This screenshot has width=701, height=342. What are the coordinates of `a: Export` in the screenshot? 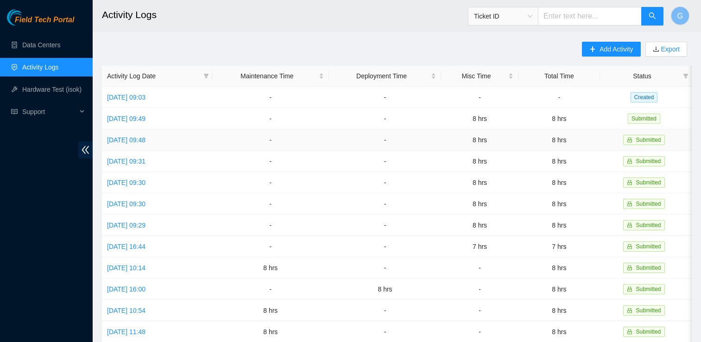 It's located at (670, 49).